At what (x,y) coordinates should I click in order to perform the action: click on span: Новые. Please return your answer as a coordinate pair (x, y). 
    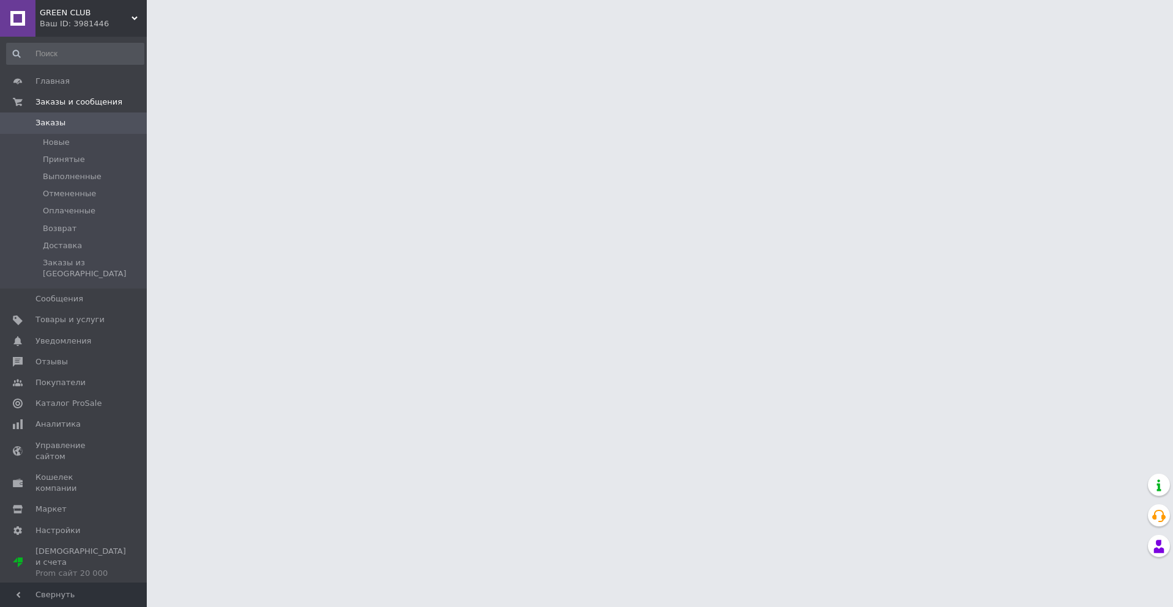
    Looking at the image, I should click on (56, 142).